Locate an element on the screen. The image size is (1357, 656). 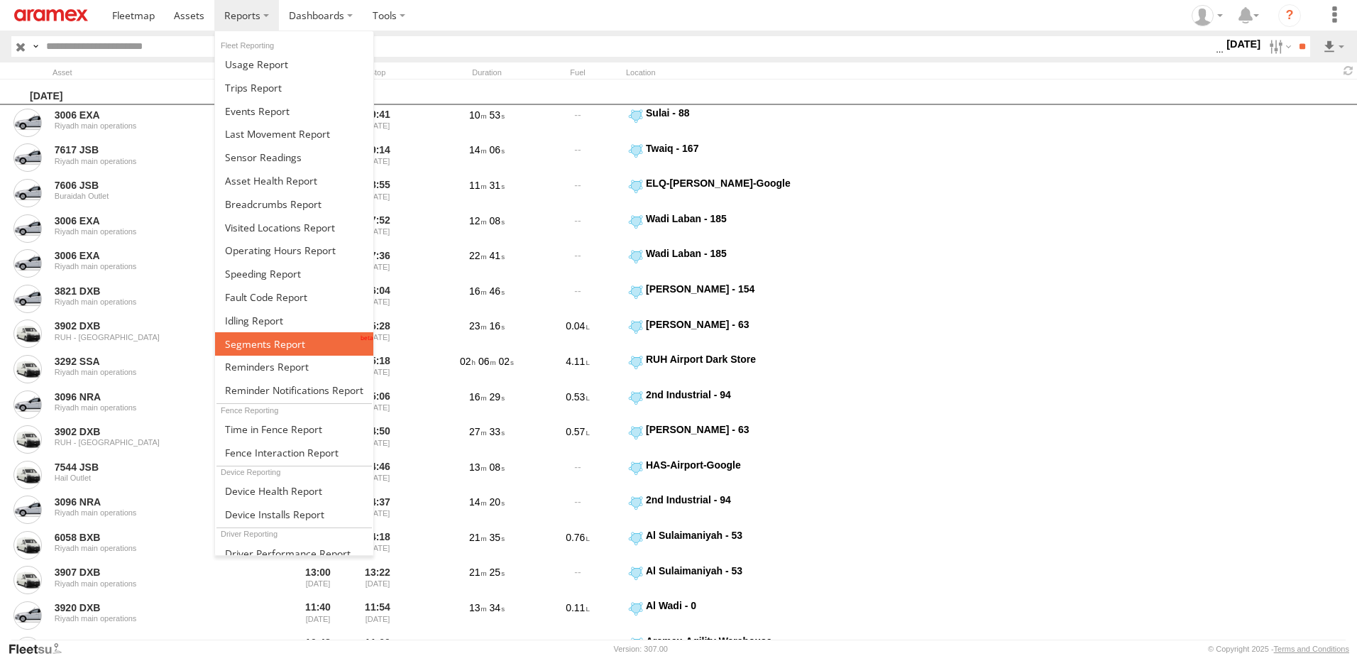
span: 41 is located at coordinates (497, 256).